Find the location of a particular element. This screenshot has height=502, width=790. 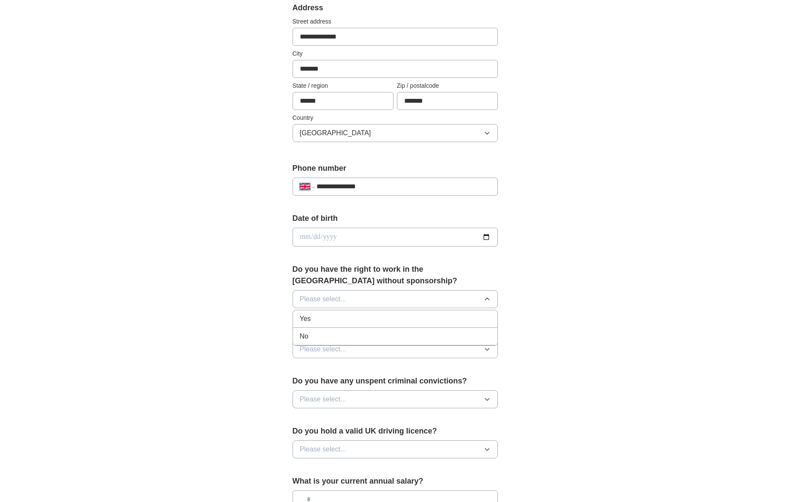

label: Date of birth is located at coordinates (395, 218).